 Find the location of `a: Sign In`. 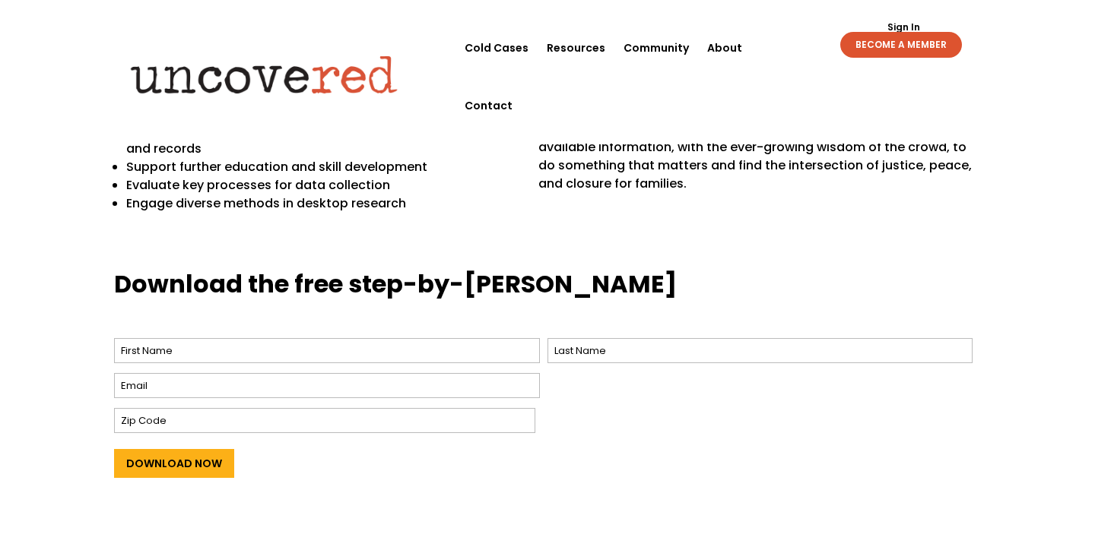

a: Sign In is located at coordinates (903, 27).